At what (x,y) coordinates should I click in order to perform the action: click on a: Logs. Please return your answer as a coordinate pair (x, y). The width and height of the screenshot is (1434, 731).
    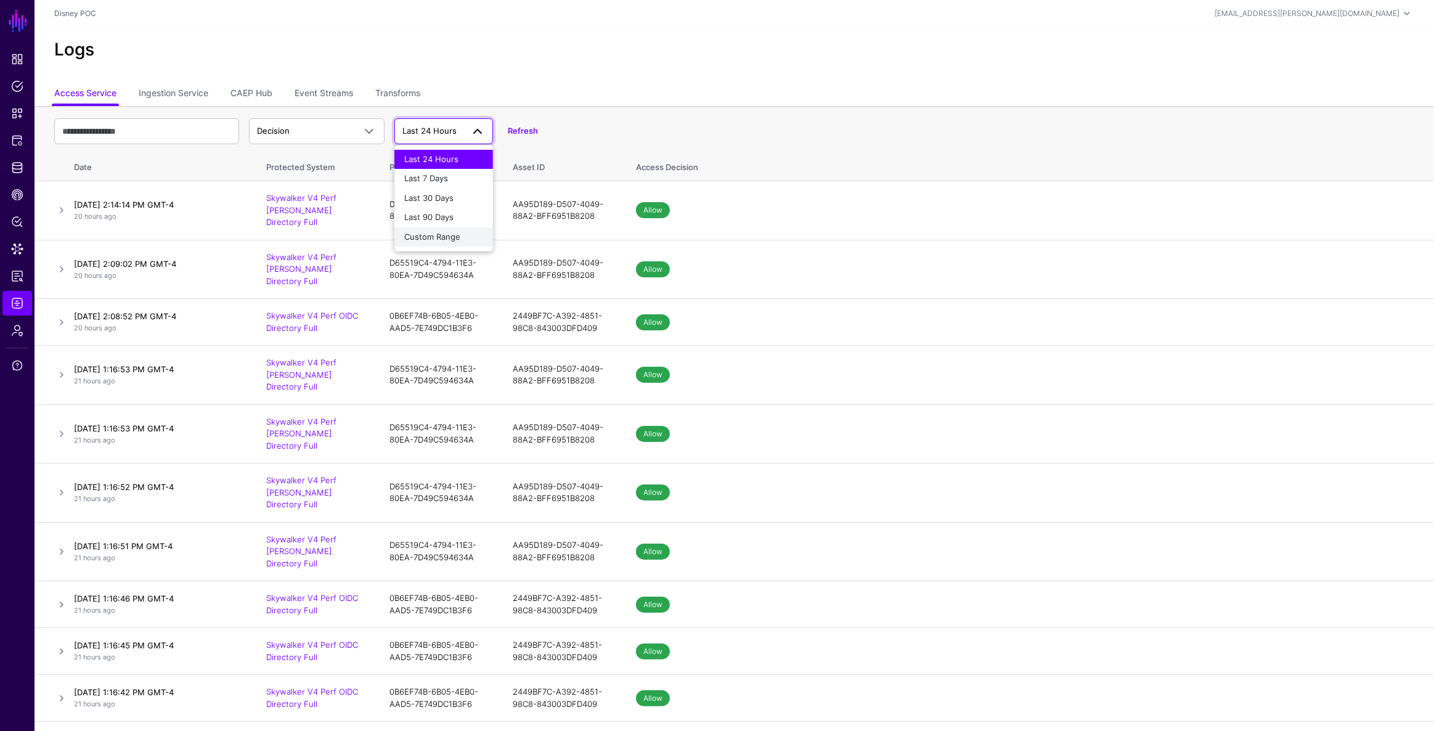
    Looking at the image, I should click on (17, 303).